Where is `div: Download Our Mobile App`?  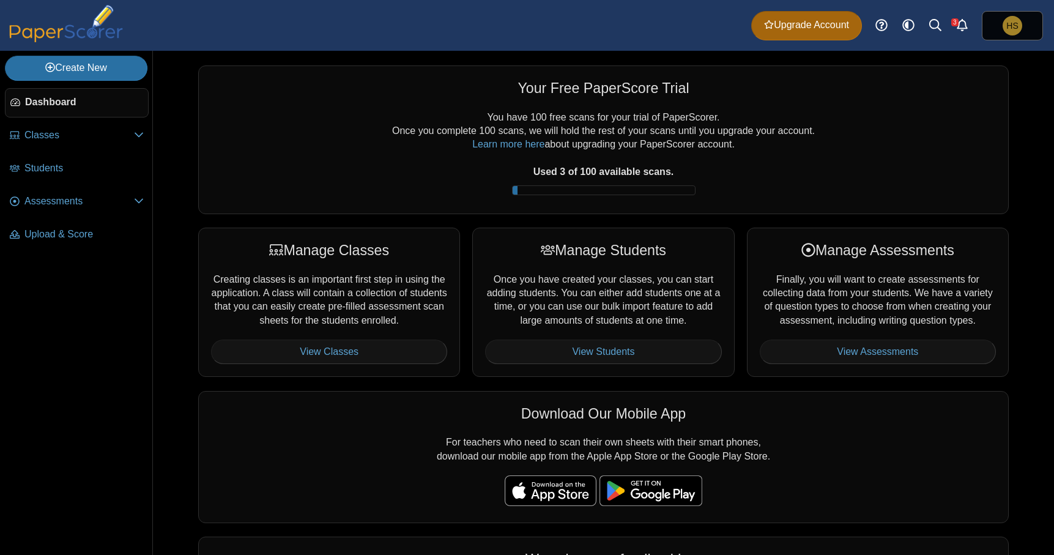
div: Download Our Mobile App is located at coordinates (603, 414).